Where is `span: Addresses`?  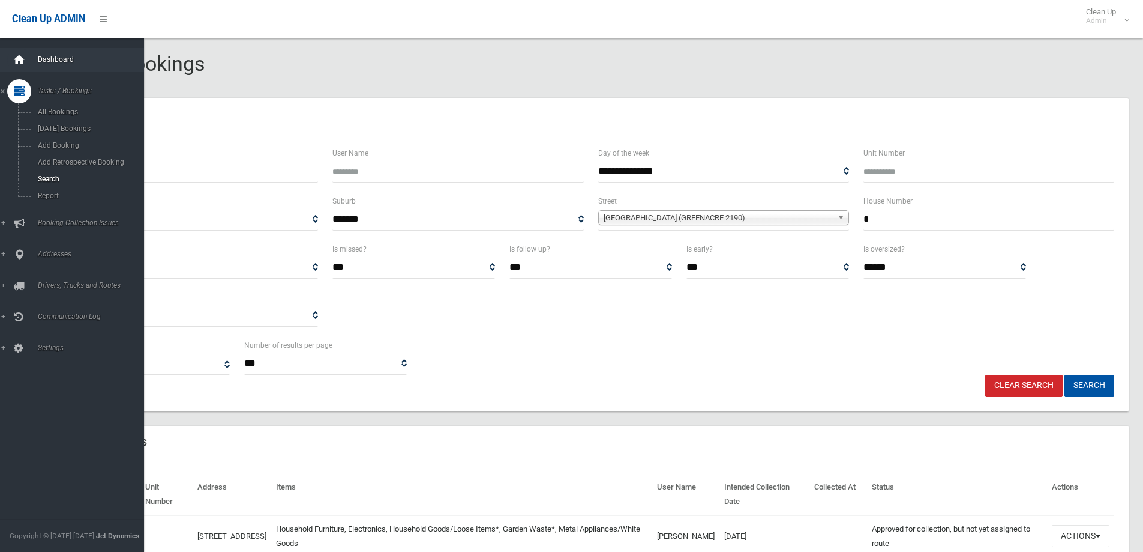
span: Addresses is located at coordinates (94, 254).